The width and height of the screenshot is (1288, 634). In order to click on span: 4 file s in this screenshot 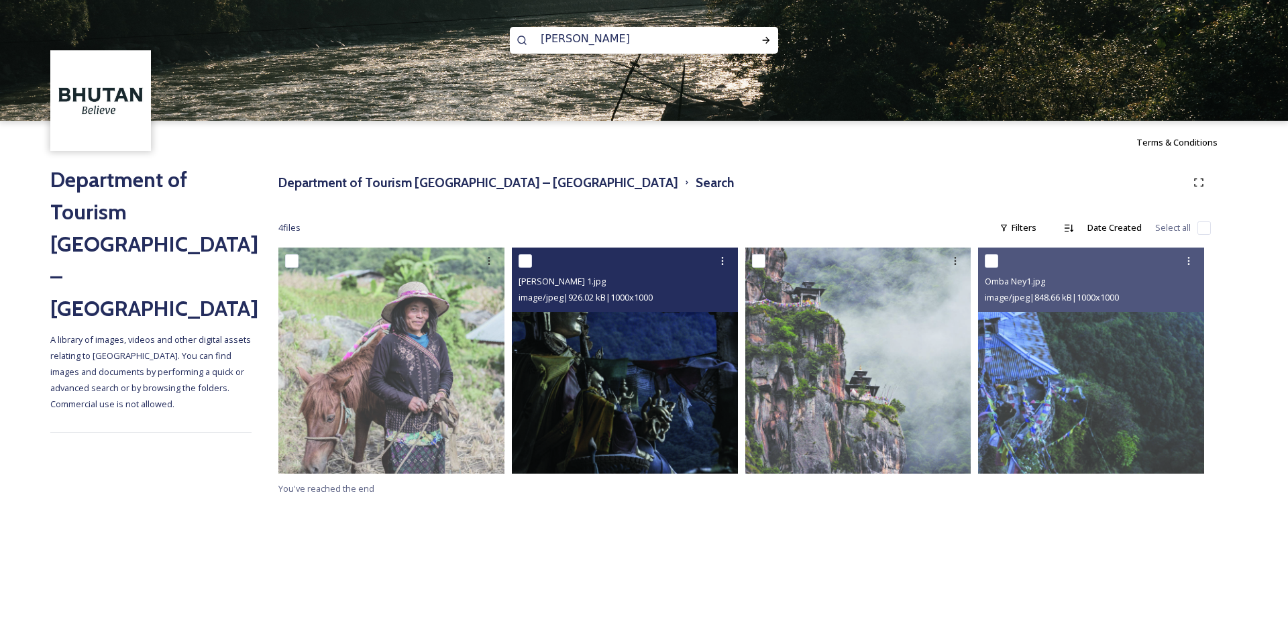, I will do `click(289, 227)`.